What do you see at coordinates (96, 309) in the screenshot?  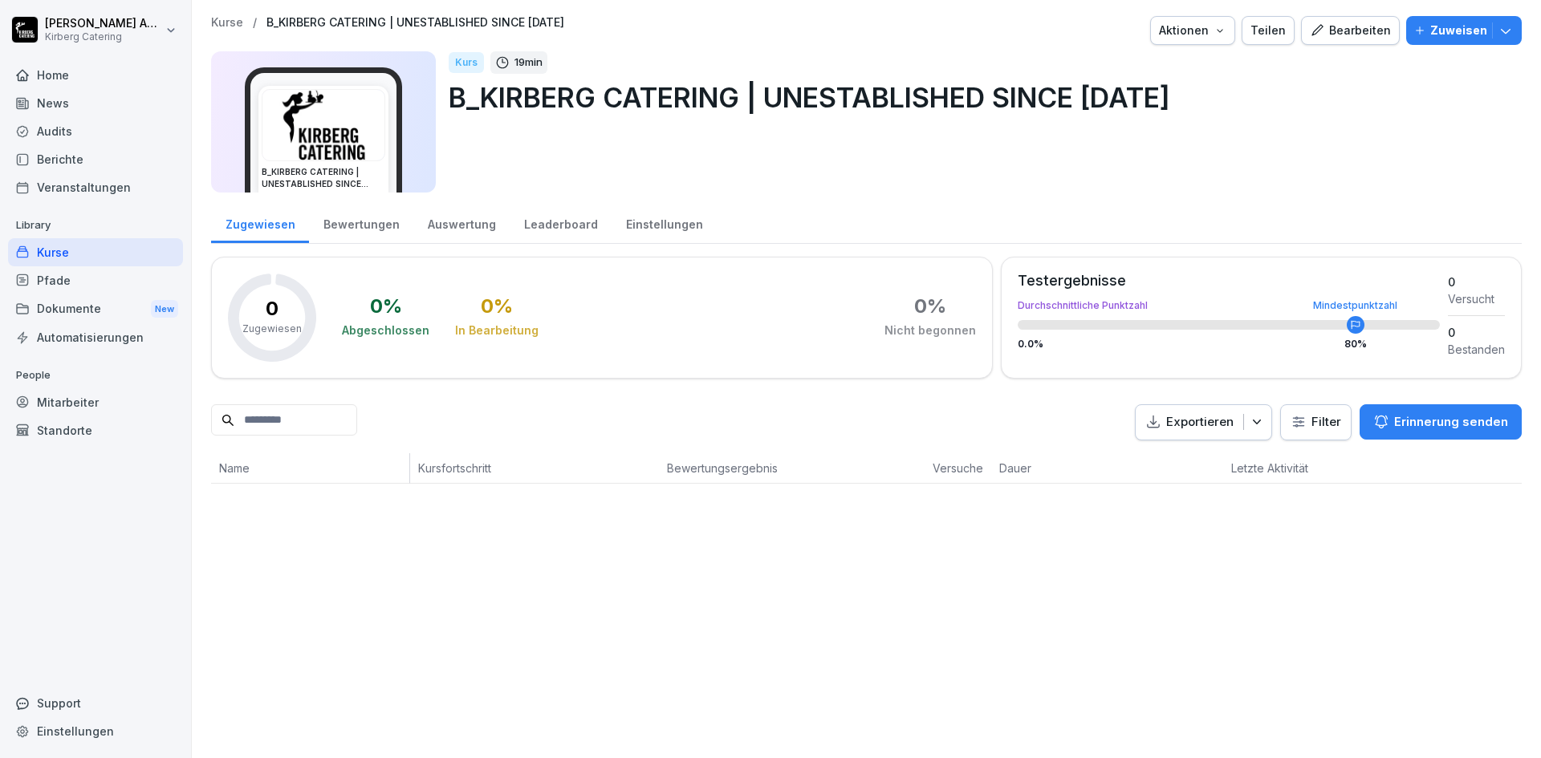 I see `a: DokumenteNew` at bounding box center [96, 309].